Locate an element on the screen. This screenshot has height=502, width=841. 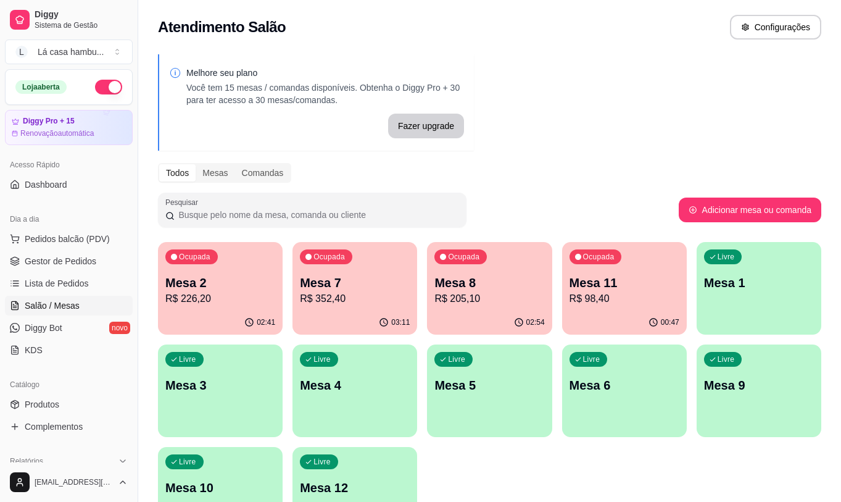
span: Complementos is located at coordinates (54, 426).